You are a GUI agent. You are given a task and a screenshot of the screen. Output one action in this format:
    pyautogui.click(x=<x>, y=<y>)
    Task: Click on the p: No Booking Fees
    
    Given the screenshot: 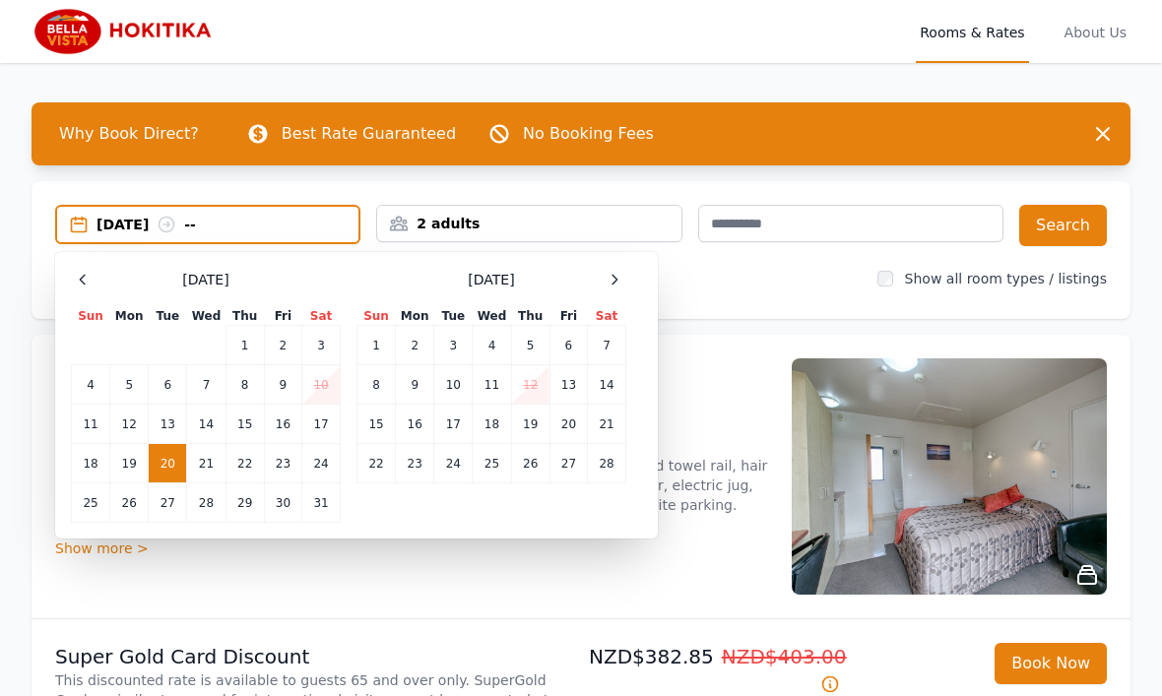 What is the action you would take?
    pyautogui.click(x=588, y=134)
    